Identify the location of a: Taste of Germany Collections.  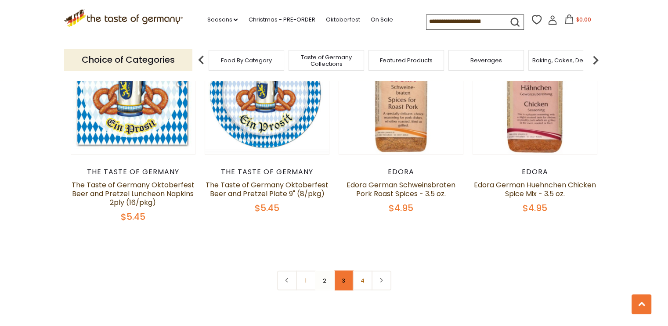
(326, 61).